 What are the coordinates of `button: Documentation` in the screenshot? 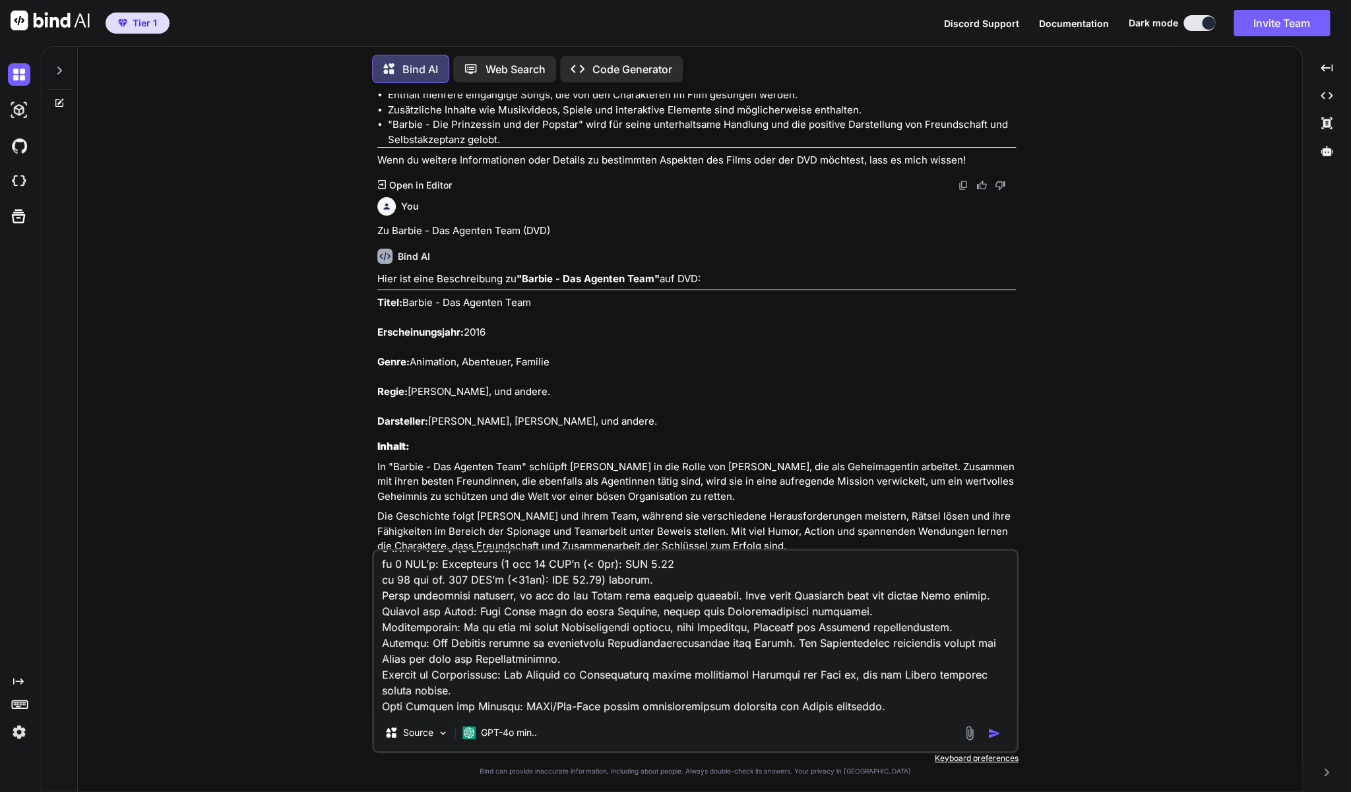 It's located at (1074, 23).